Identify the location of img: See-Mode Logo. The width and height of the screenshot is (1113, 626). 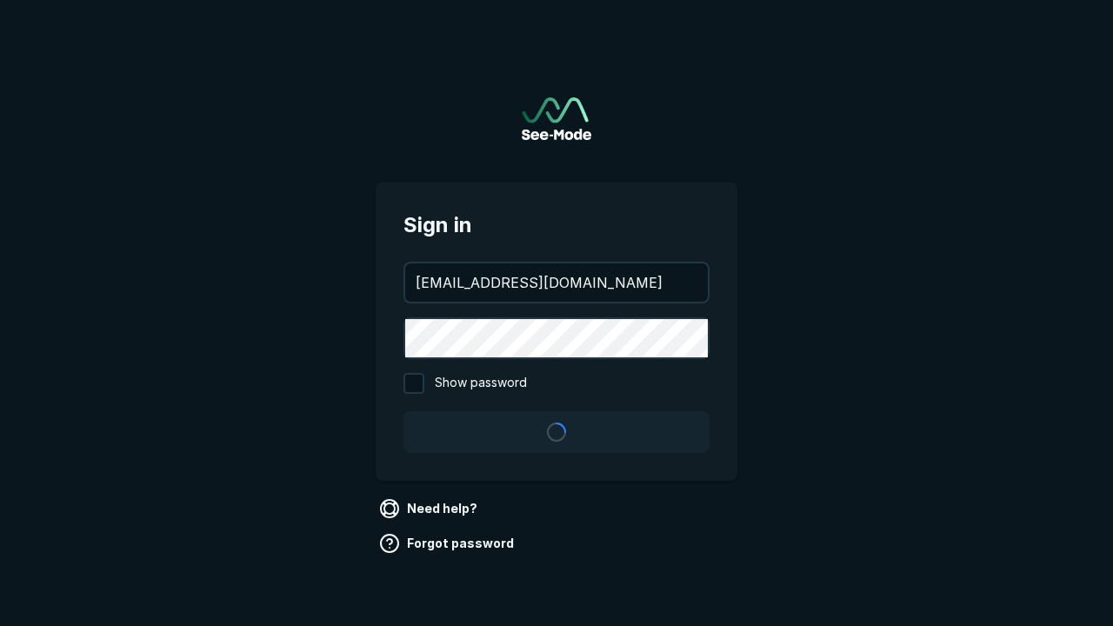
(557, 118).